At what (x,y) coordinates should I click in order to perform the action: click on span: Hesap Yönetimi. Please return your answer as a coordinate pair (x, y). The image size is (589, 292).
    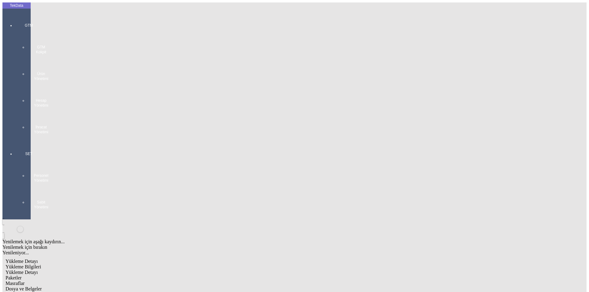
    Looking at the image, I should click on (41, 103).